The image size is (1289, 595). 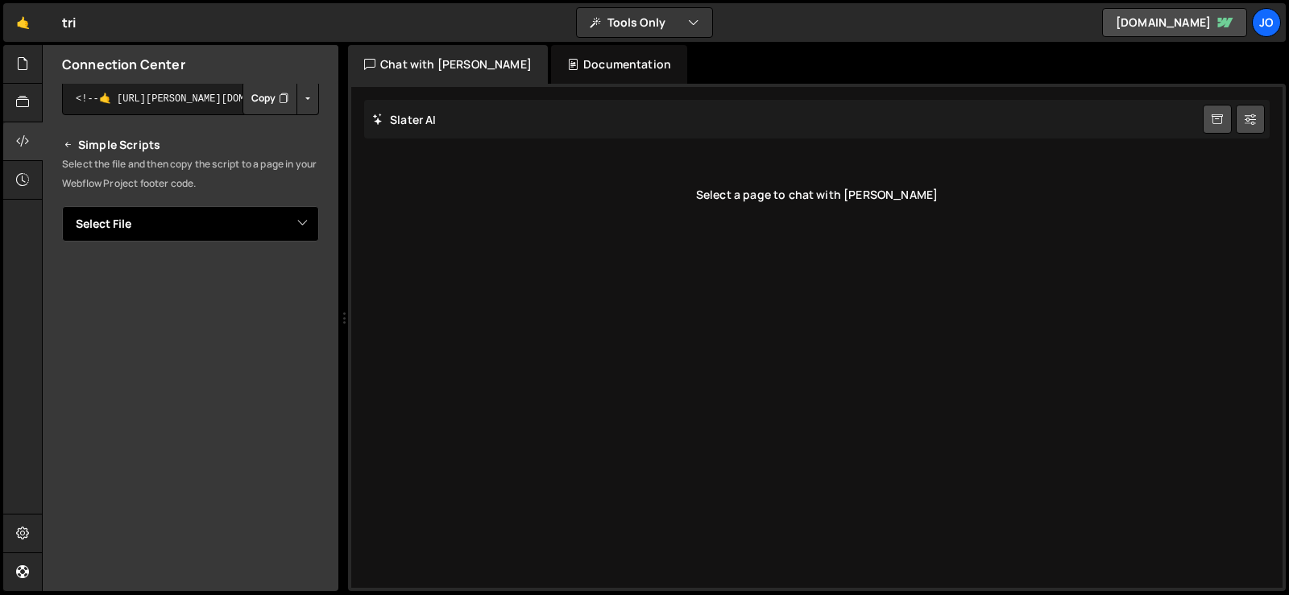 What do you see at coordinates (123, 64) in the screenshot?
I see `h2: Connection Center` at bounding box center [123, 64].